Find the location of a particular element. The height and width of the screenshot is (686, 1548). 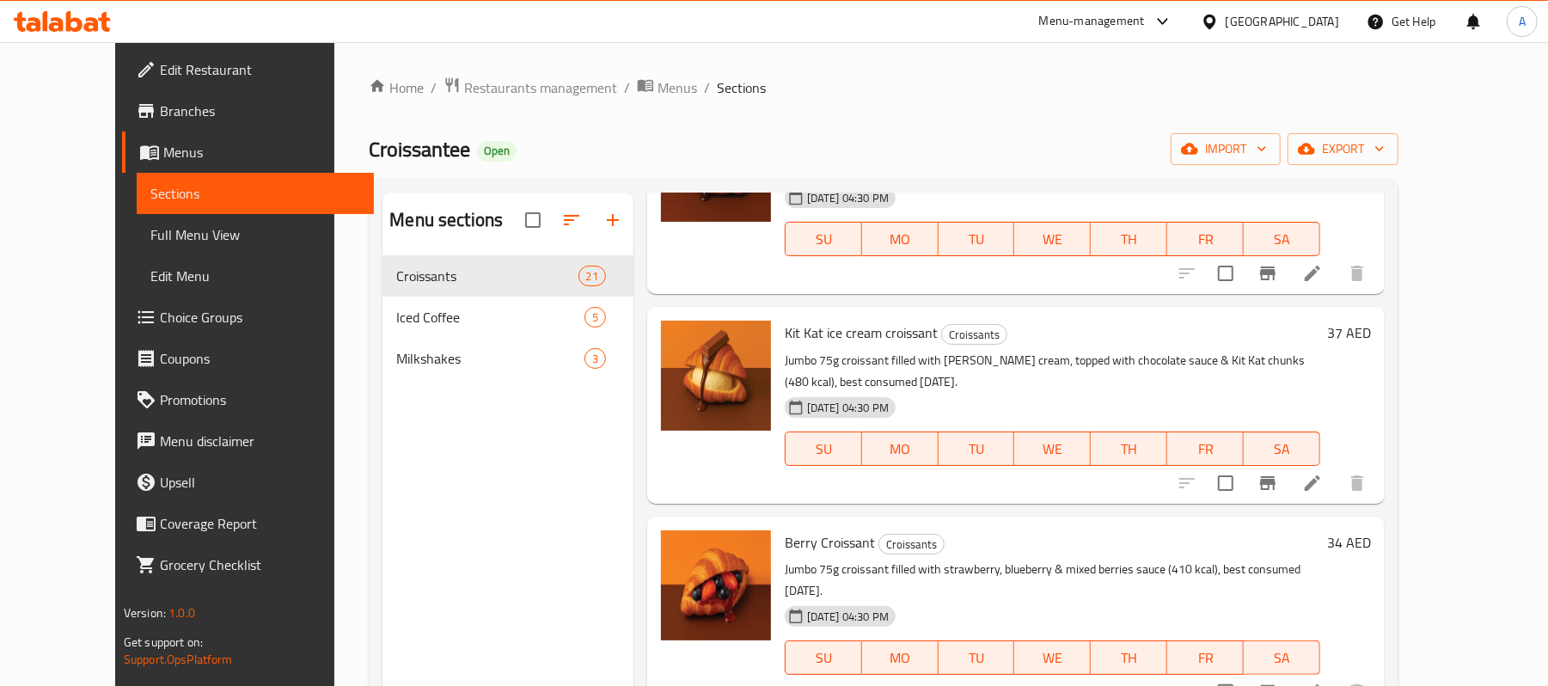

a: Edit Menu is located at coordinates (255, 276).